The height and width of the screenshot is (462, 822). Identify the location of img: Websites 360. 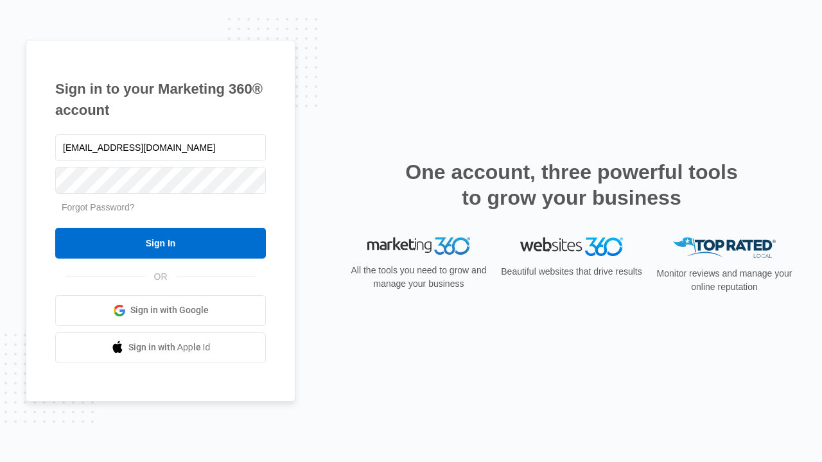
(571, 247).